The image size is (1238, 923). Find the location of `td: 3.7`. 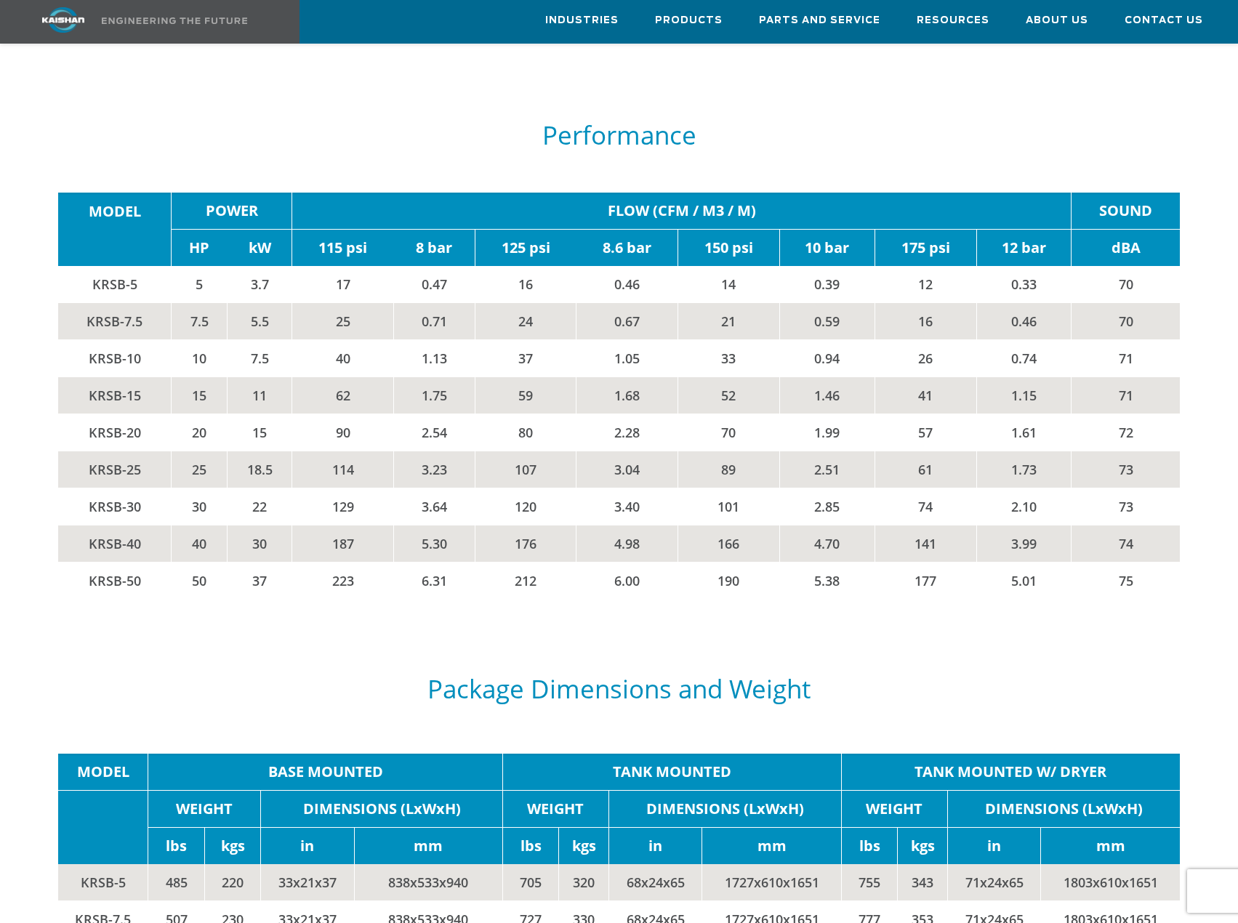

td: 3.7 is located at coordinates (260, 284).